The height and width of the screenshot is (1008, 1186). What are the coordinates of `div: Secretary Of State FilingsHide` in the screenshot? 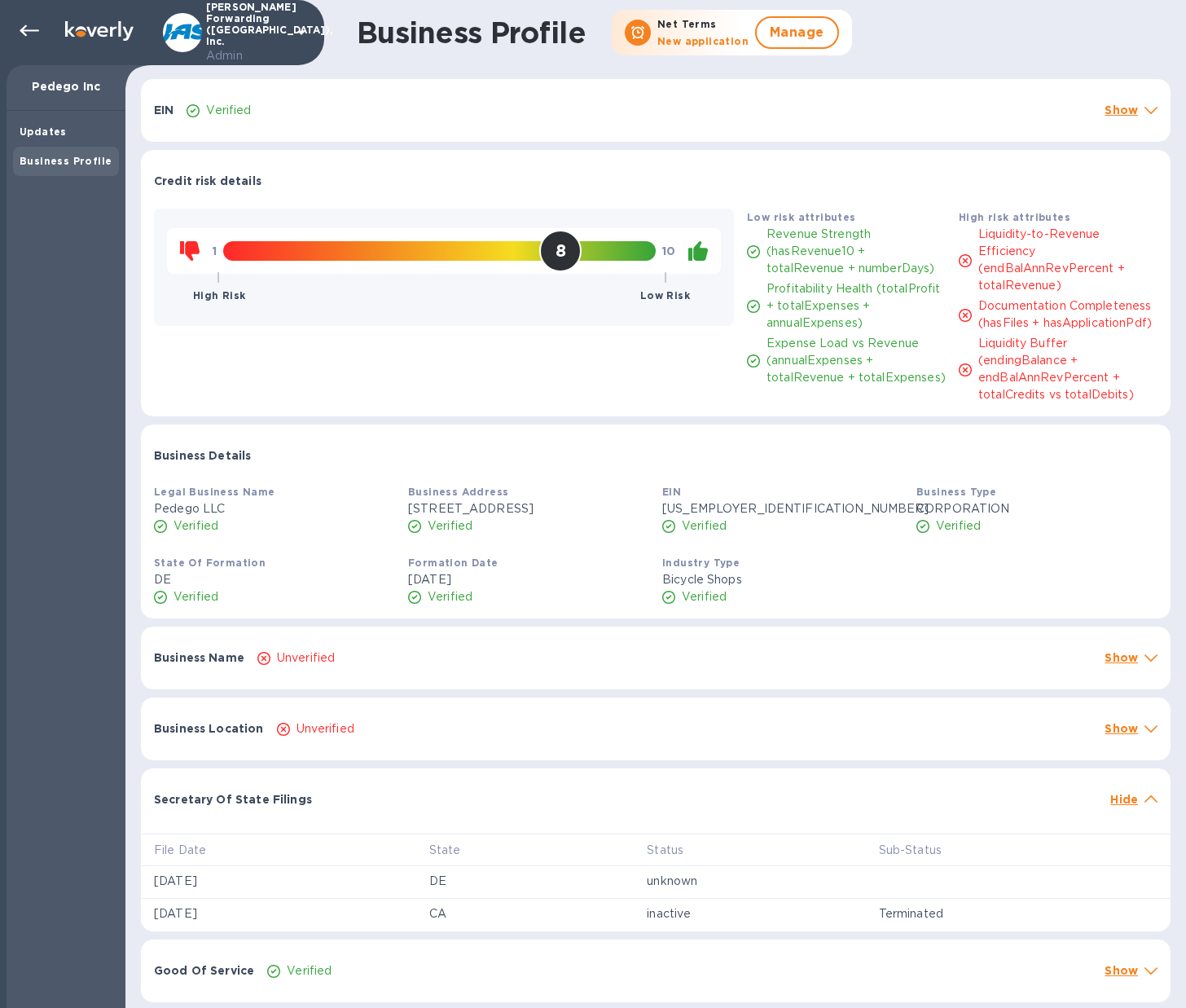 It's located at (656, 794).